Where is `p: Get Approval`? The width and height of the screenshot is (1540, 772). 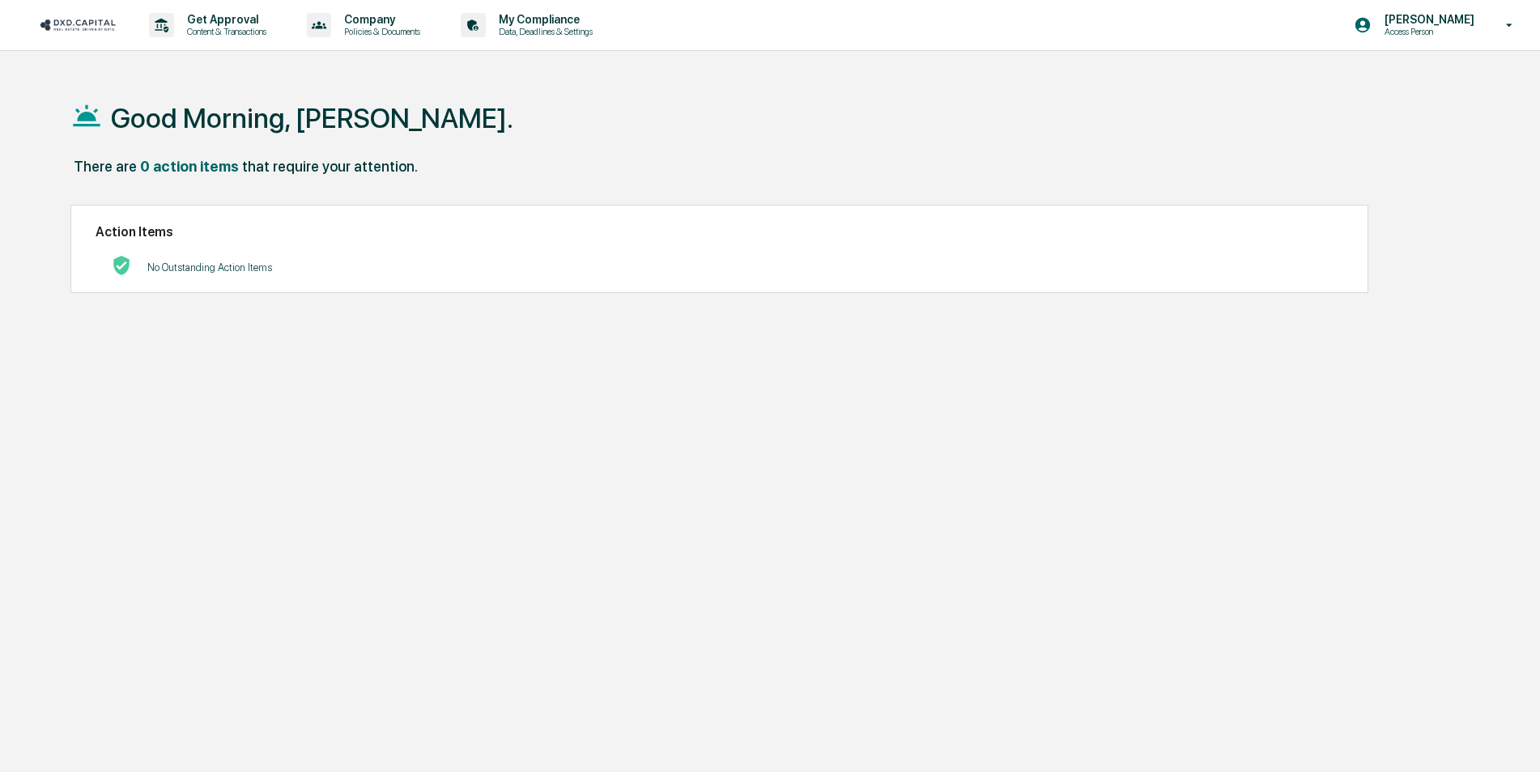
p: Get Approval is located at coordinates (224, 19).